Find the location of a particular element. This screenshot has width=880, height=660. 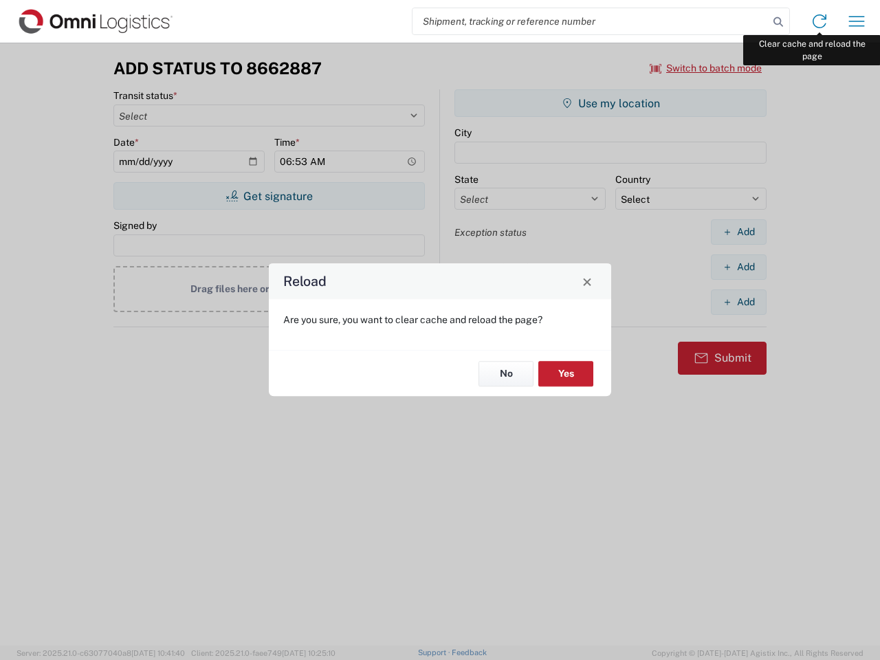

button: No is located at coordinates (506, 373).